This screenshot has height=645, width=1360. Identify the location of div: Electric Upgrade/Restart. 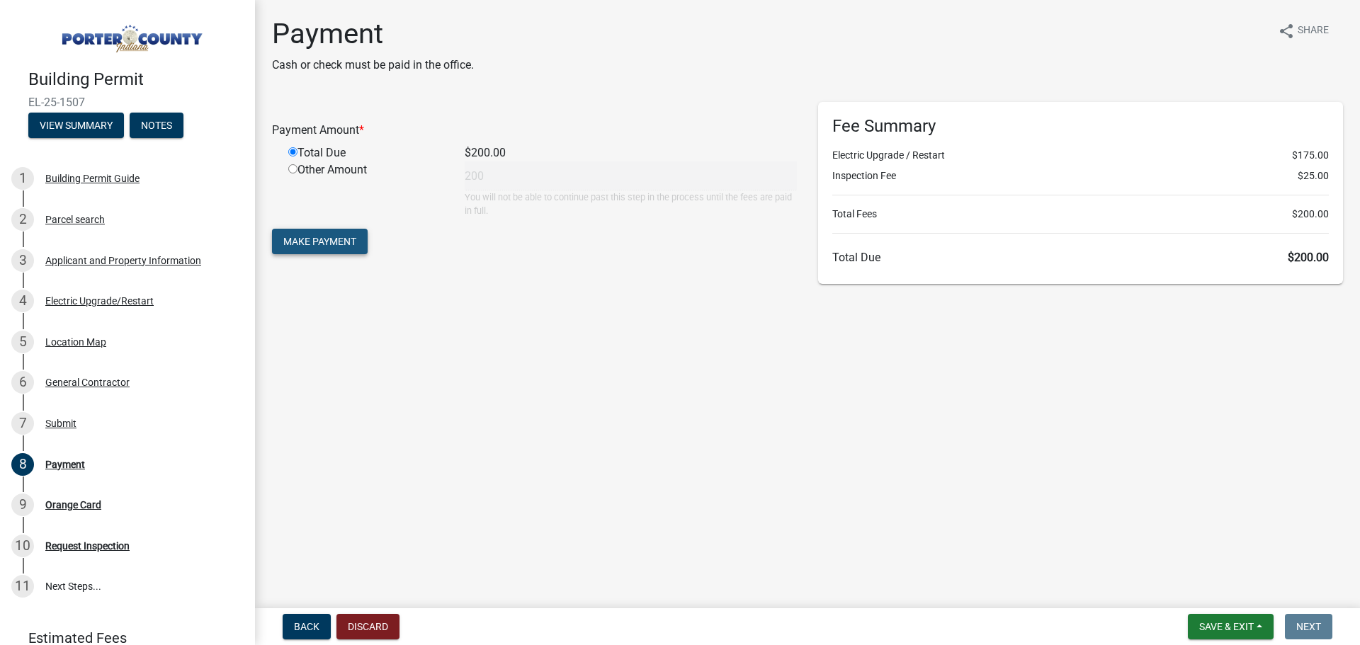
(99, 301).